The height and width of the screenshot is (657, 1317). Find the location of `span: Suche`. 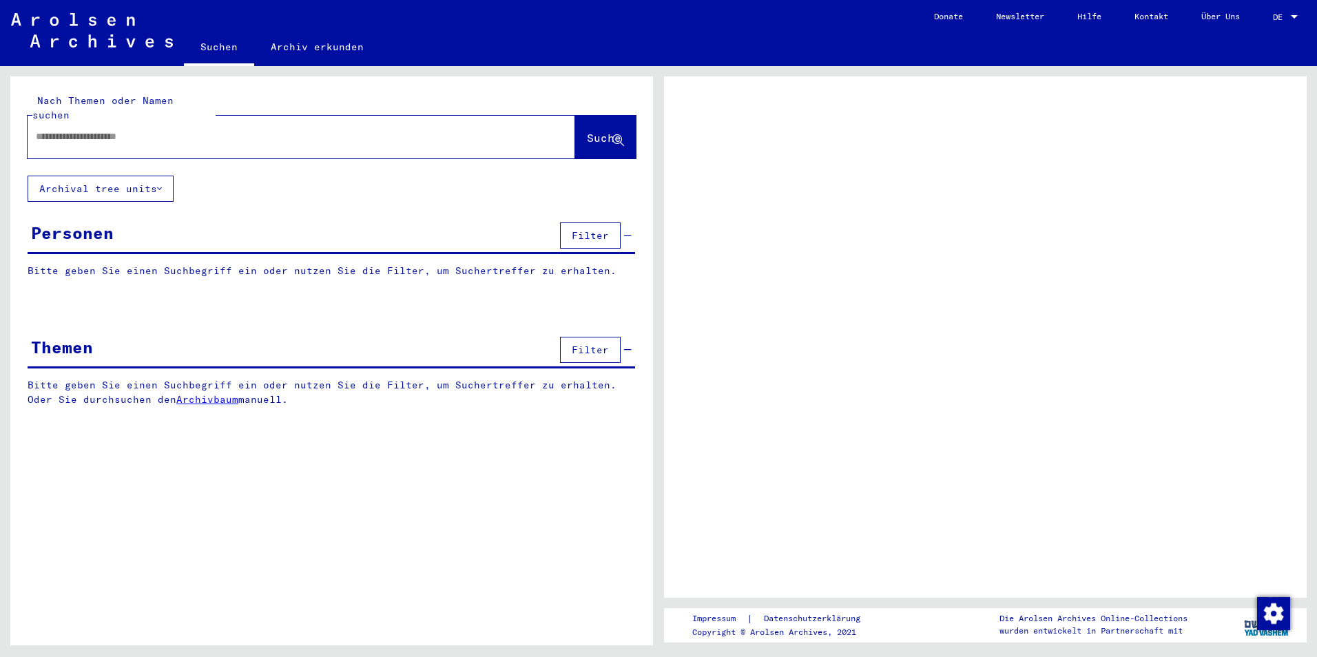

span: Suche is located at coordinates (604, 138).